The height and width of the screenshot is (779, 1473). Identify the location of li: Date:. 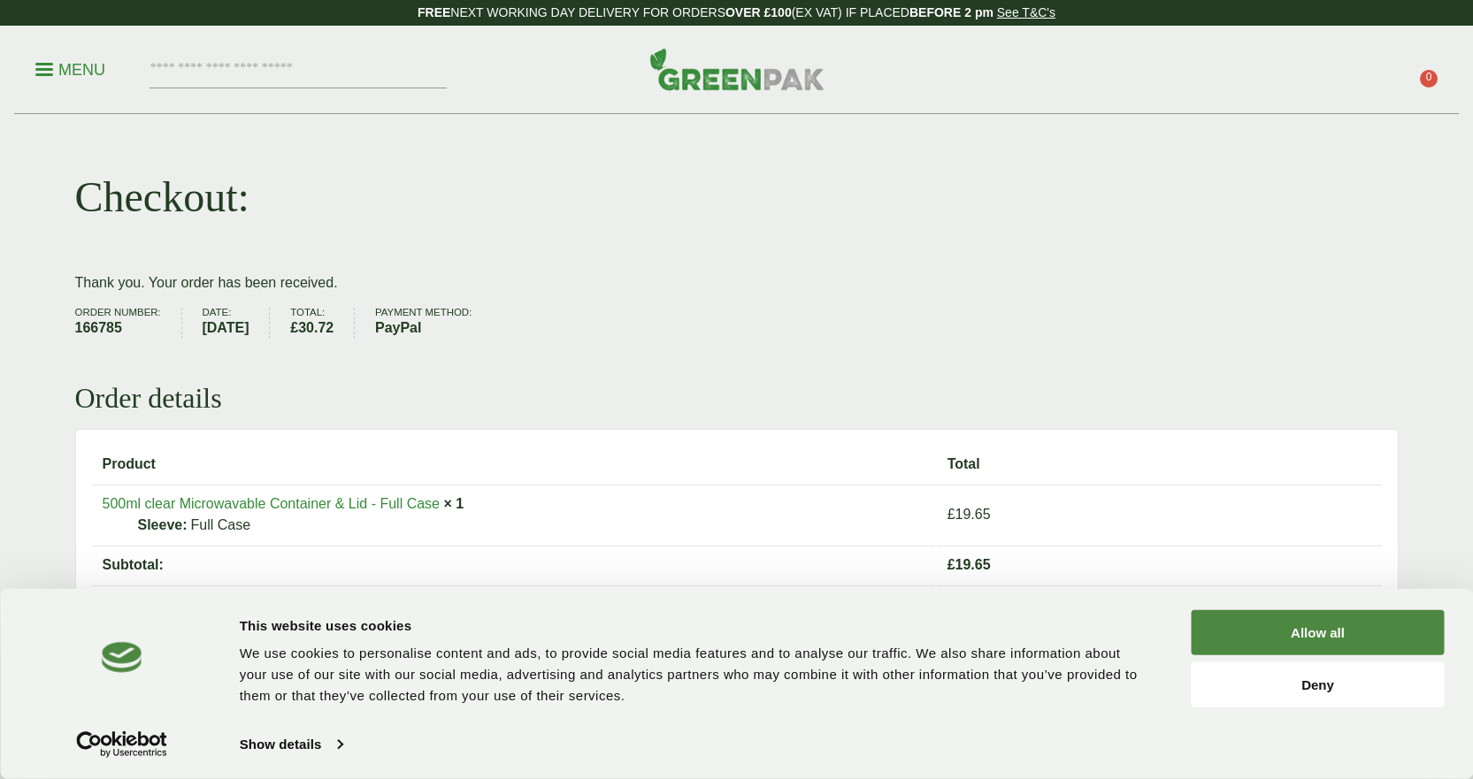
(235, 323).